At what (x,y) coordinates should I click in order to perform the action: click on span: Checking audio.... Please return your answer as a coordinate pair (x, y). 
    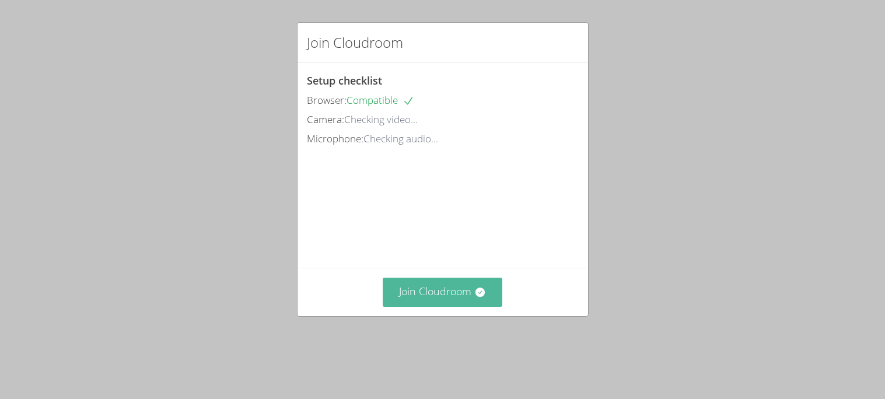
    Looking at the image, I should click on (401, 138).